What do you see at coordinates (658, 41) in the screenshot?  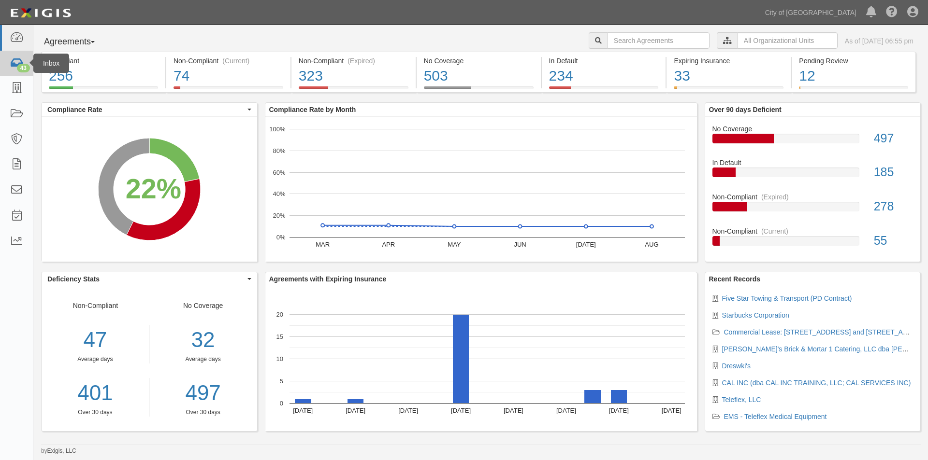 I see `input: Search Agreements` at bounding box center [658, 41].